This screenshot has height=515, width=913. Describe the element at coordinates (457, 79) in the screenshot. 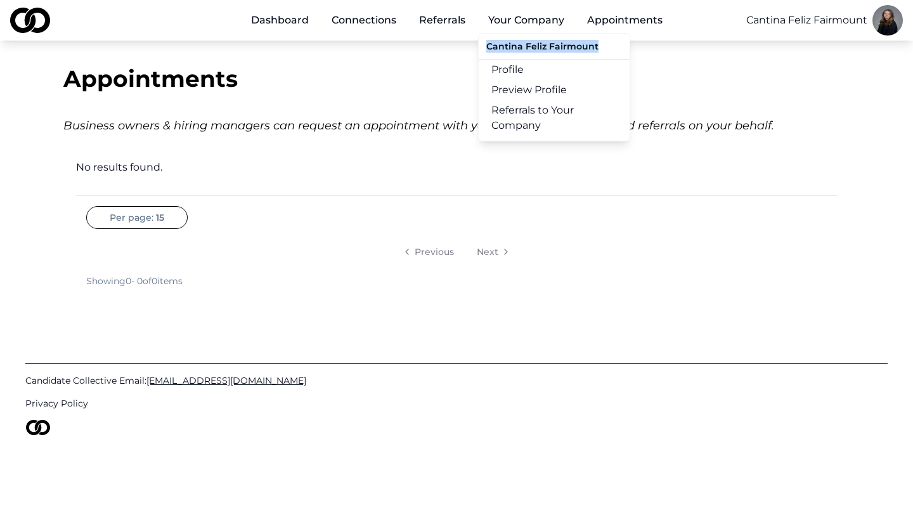

I see `div: Appointments` at that location.